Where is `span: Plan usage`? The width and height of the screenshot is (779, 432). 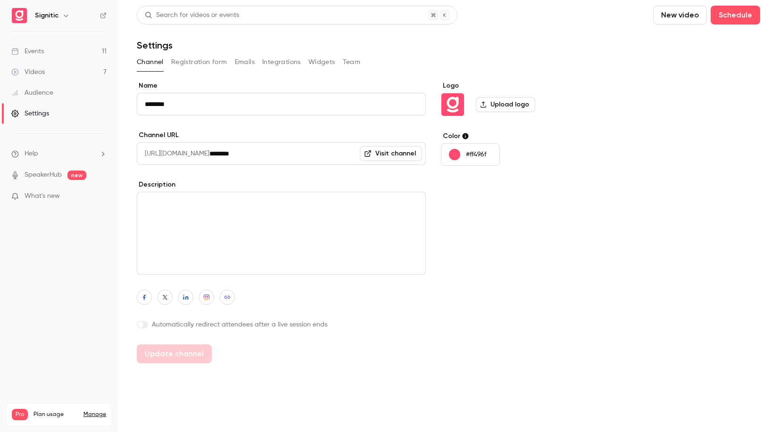
span: Plan usage is located at coordinates (56, 415).